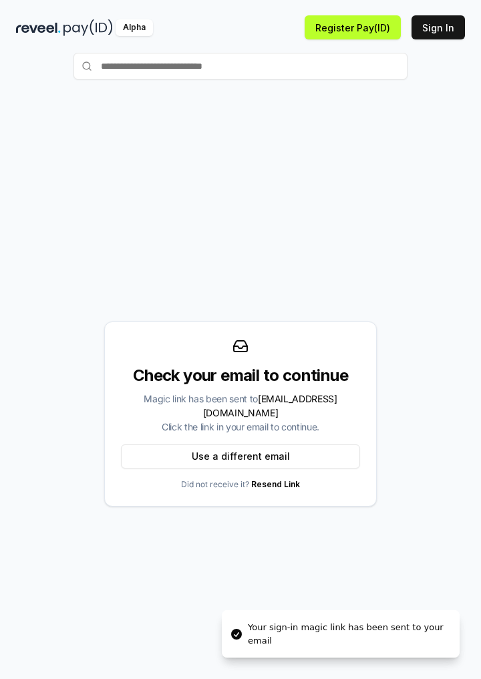  I want to click on button: Use a different email, so click(241, 457).